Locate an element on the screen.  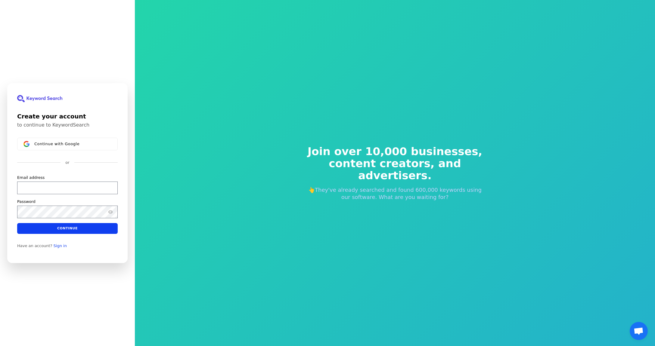
h1: Create your account is located at coordinates (67, 116).